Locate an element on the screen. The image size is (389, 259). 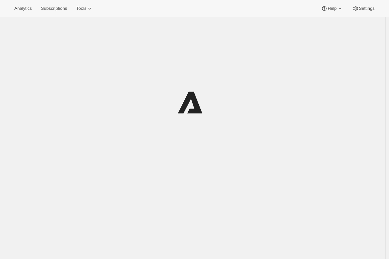
button: Subscriptions is located at coordinates (54, 9).